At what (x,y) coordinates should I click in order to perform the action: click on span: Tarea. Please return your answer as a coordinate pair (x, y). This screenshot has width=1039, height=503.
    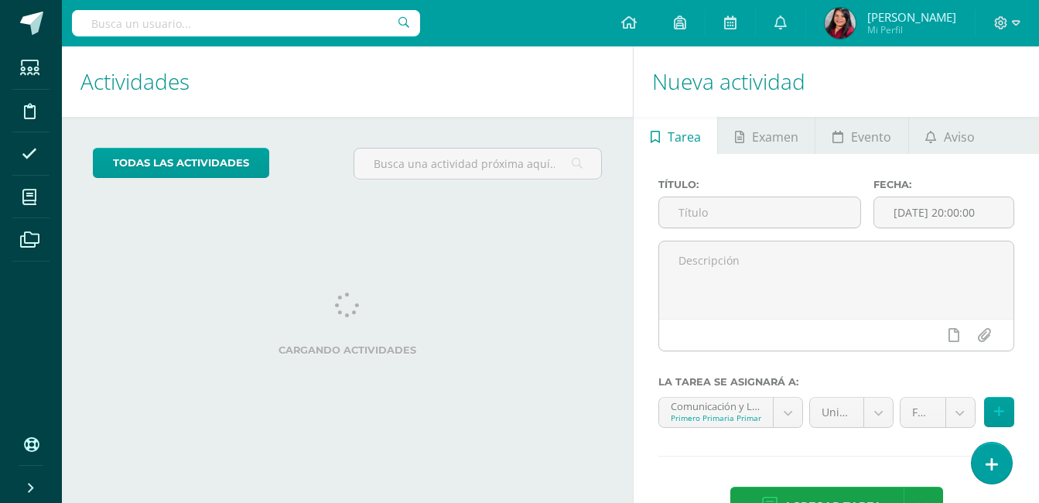
    Looking at the image, I should click on (684, 137).